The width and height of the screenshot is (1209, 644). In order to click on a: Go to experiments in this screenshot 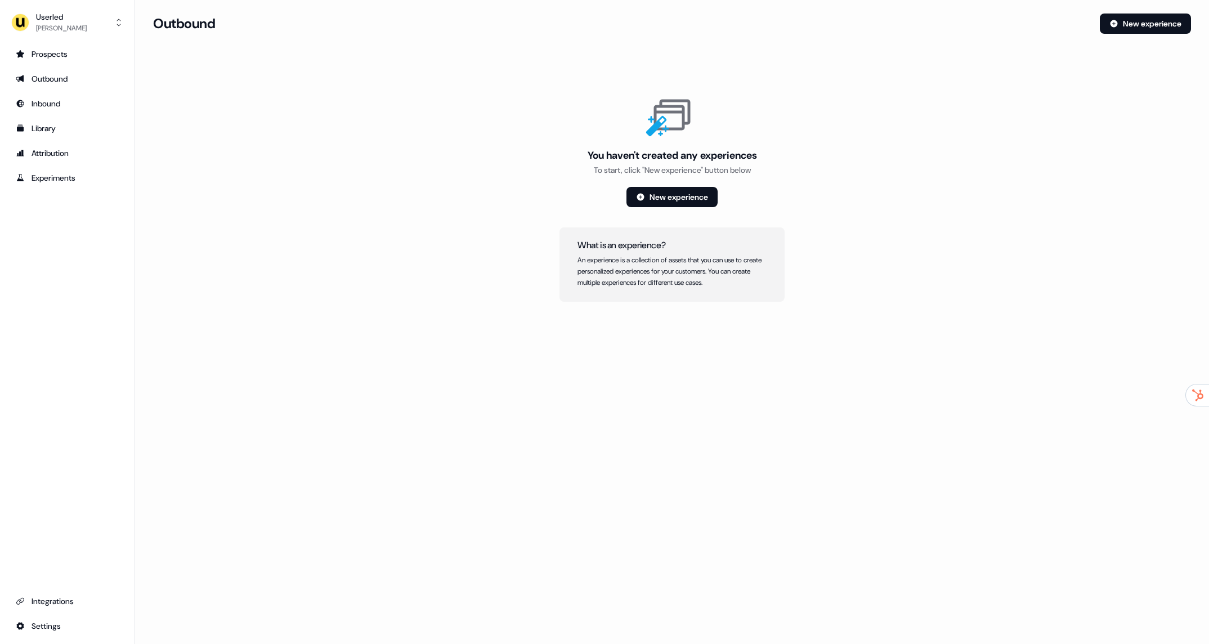, I will do `click(67, 178)`.